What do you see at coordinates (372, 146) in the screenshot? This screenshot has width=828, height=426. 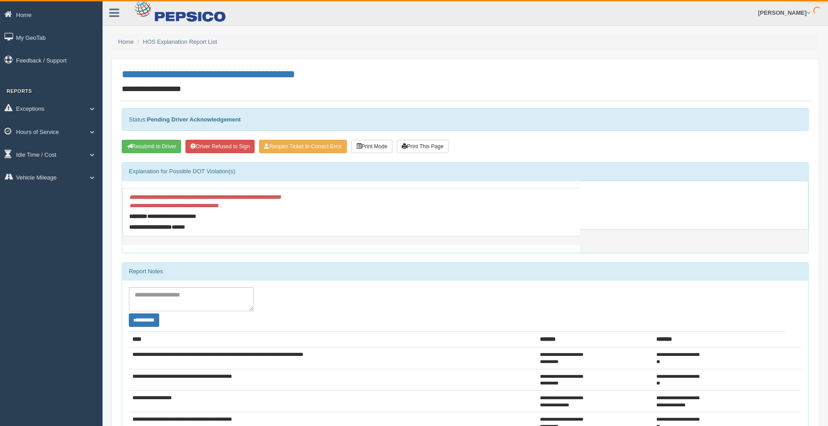 I see `button: Print Mode` at bounding box center [372, 146].